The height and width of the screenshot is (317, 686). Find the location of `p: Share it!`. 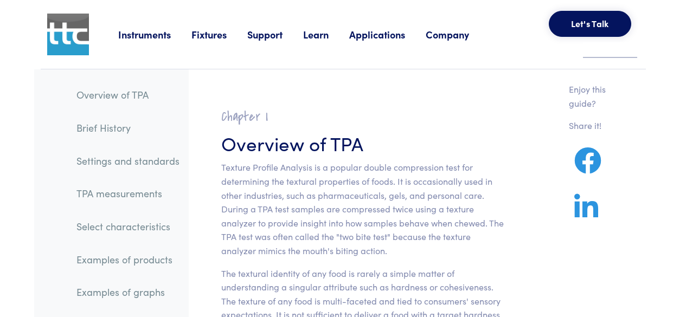

p: Share it! is located at coordinates (595, 126).